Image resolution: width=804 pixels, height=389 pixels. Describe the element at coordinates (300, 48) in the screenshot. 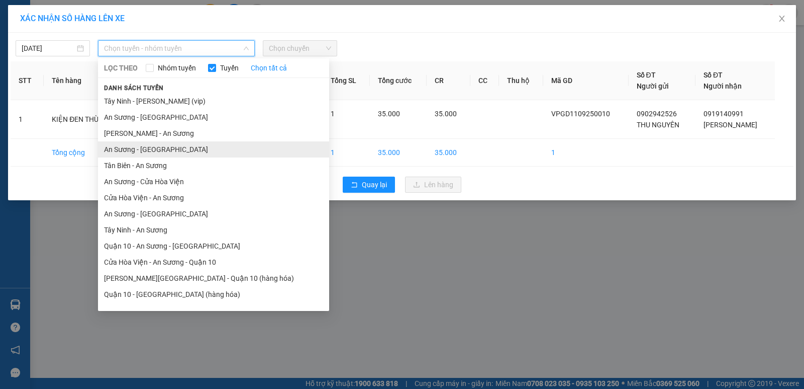

I see `span: Chọn chuyến` at that location.